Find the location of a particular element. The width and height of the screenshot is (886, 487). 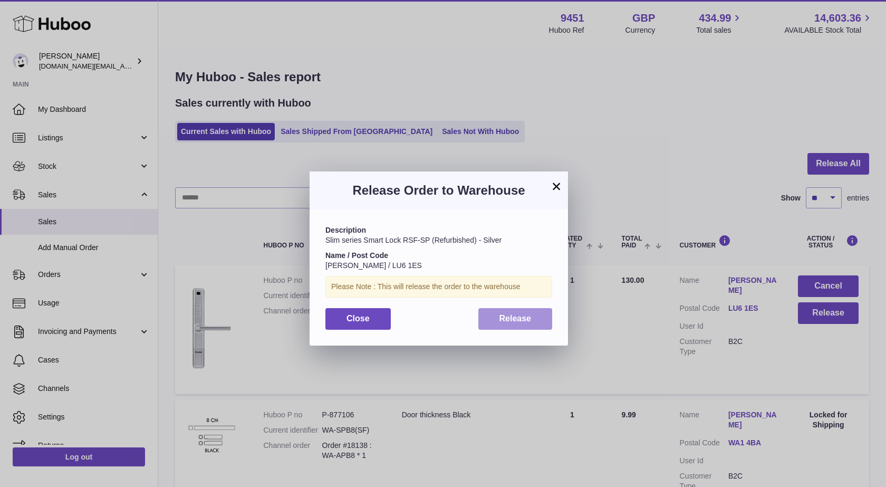

button: Release is located at coordinates (515, 319).